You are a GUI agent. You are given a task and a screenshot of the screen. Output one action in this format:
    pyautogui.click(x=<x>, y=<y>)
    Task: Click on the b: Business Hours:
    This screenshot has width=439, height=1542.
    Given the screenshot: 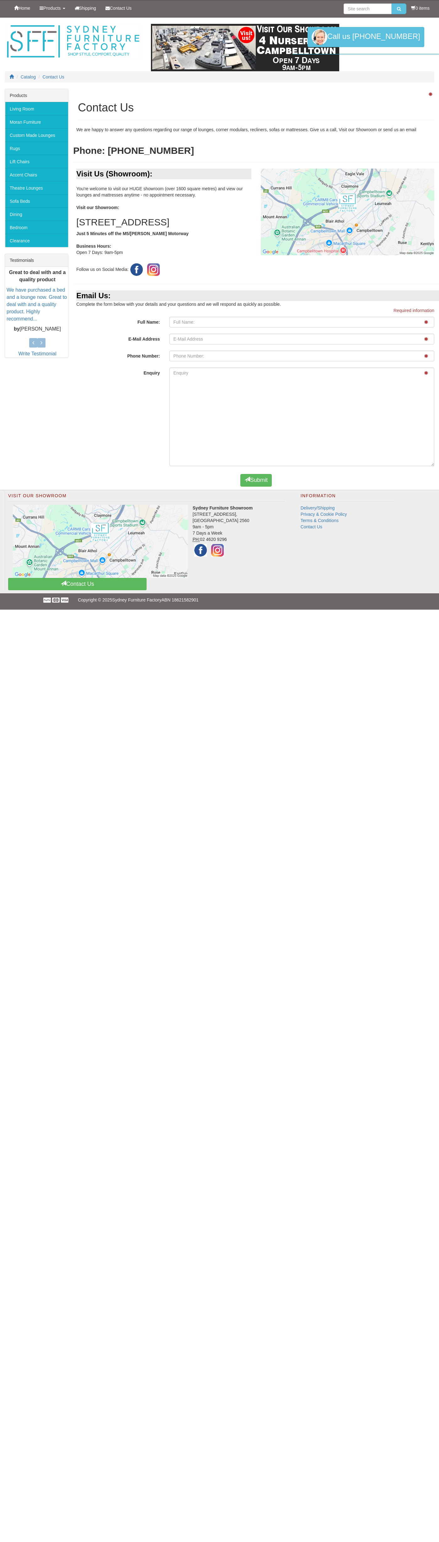 What is the action you would take?
    pyautogui.click(x=94, y=246)
    